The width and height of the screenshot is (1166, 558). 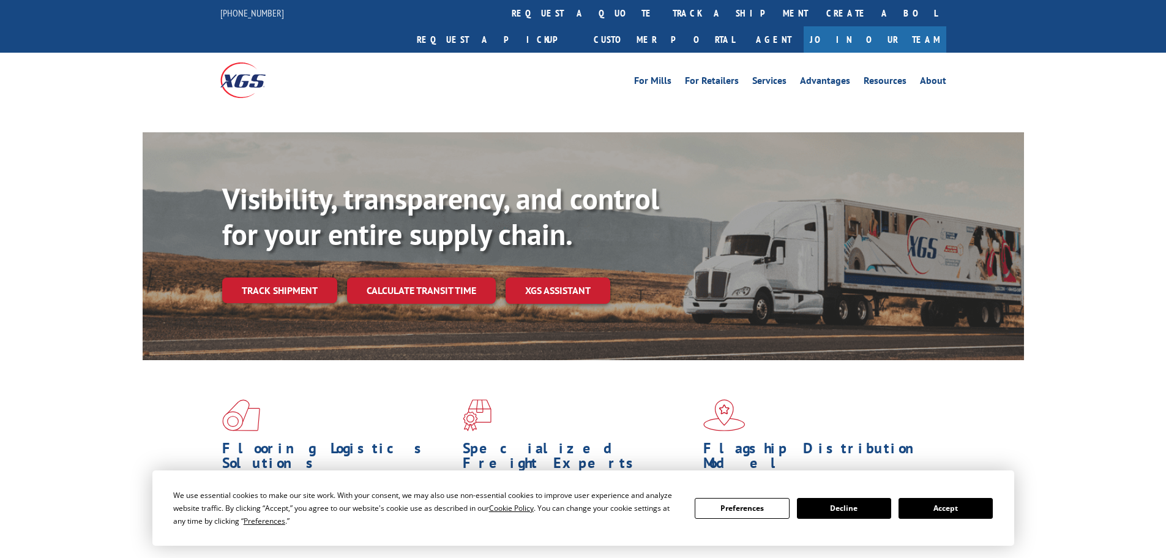 What do you see at coordinates (264, 520) in the screenshot?
I see `span: Preferences` at bounding box center [264, 520].